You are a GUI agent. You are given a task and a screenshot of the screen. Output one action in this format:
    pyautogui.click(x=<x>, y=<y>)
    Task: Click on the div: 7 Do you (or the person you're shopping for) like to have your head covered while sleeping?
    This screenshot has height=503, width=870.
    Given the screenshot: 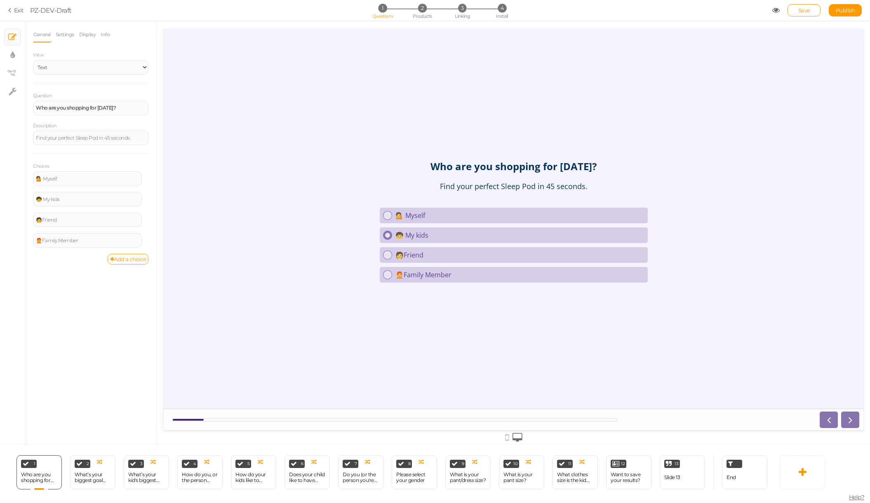 What is the action you would take?
    pyautogui.click(x=361, y=472)
    